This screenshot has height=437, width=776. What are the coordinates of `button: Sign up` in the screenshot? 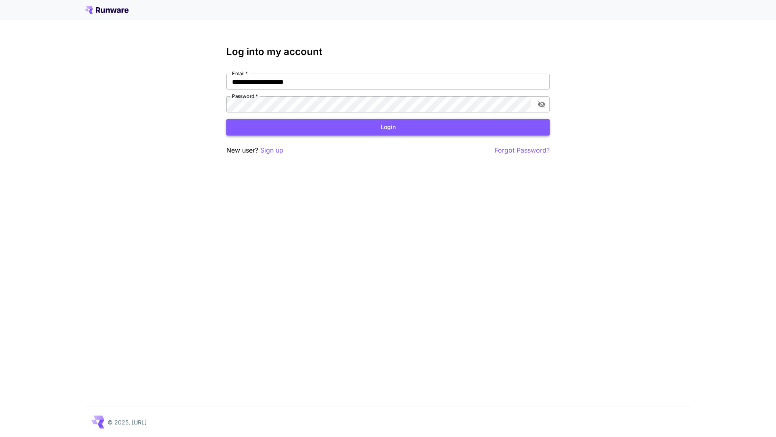 It's located at (272, 150).